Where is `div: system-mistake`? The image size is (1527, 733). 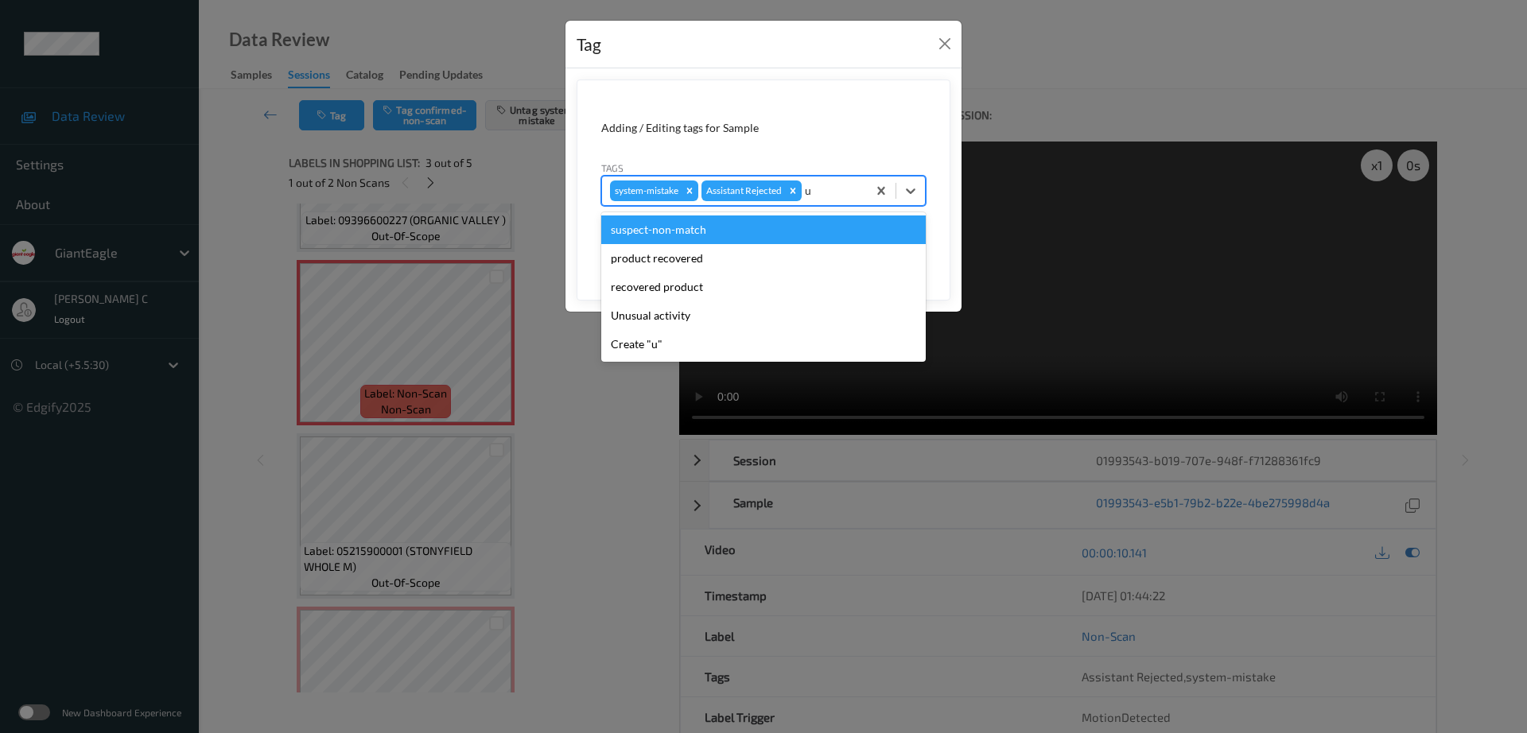 div: system-mistake is located at coordinates (645, 191).